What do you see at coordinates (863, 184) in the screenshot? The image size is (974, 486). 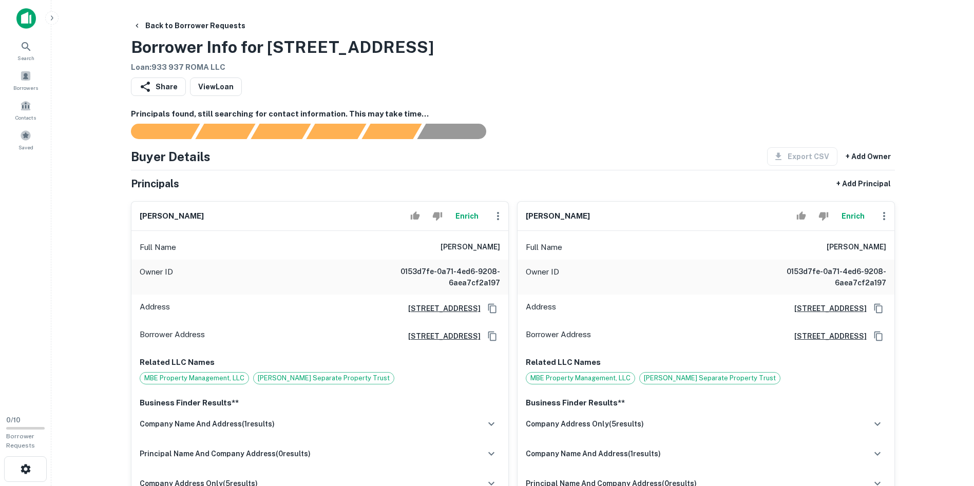 I see `button: + Add Principal` at bounding box center [863, 184].